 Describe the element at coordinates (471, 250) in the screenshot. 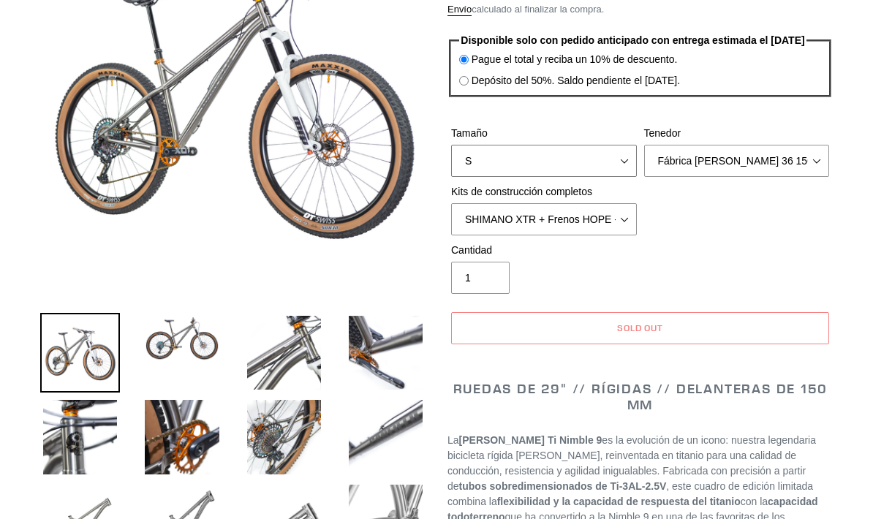

I see `font: Cantidad` at that location.